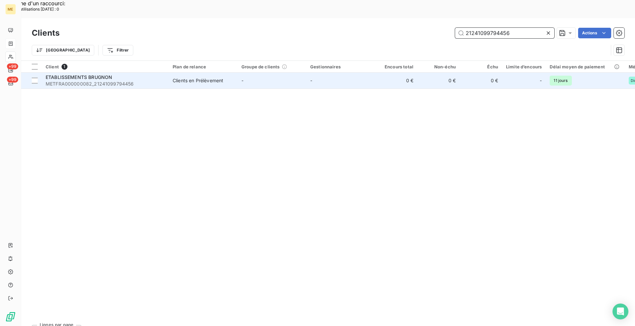 The width and height of the screenshot is (635, 326). Describe the element at coordinates (64, 67) in the screenshot. I see `span: 1` at that location.